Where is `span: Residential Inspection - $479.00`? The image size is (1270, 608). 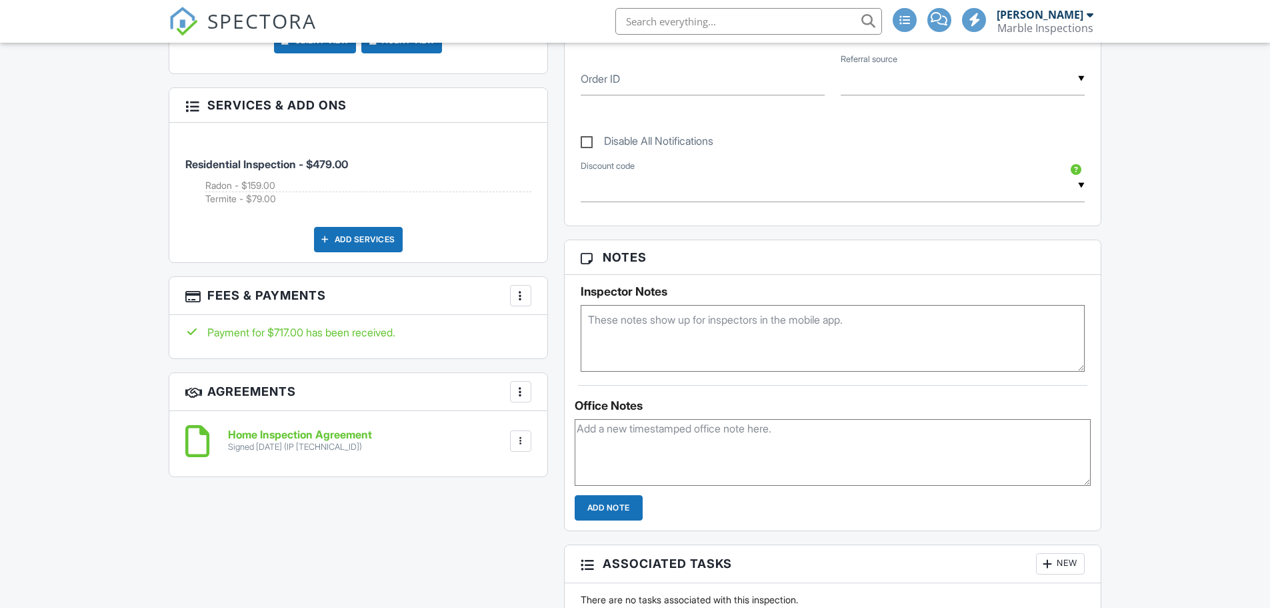
span: Residential Inspection - $479.00 is located at coordinates (267, 164).